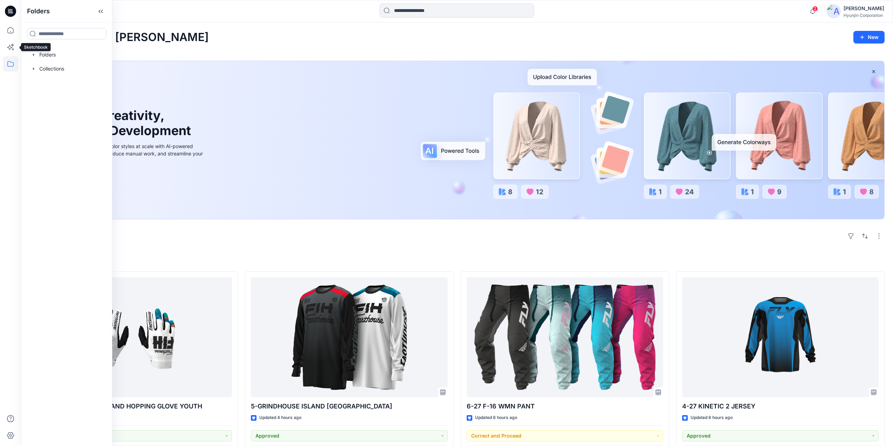 The height and width of the screenshot is (446, 893). I want to click on h4: Styles, so click(457, 260).